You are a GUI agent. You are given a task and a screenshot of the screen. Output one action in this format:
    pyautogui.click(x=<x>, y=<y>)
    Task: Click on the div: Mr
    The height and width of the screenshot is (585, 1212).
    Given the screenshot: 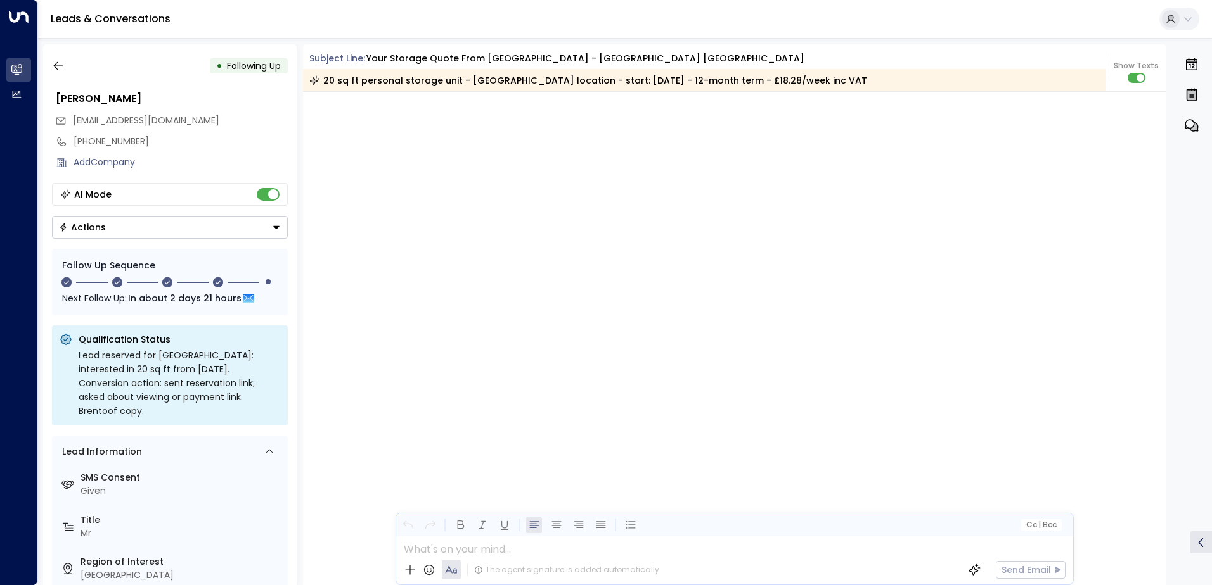 What is the action you would take?
    pyautogui.click(x=181, y=534)
    